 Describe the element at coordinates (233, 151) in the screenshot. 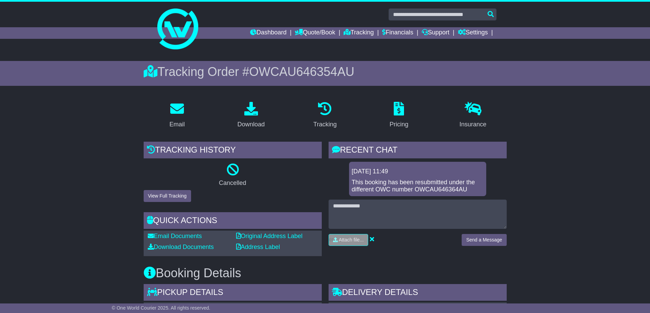

I see `div: Tracking history` at that location.